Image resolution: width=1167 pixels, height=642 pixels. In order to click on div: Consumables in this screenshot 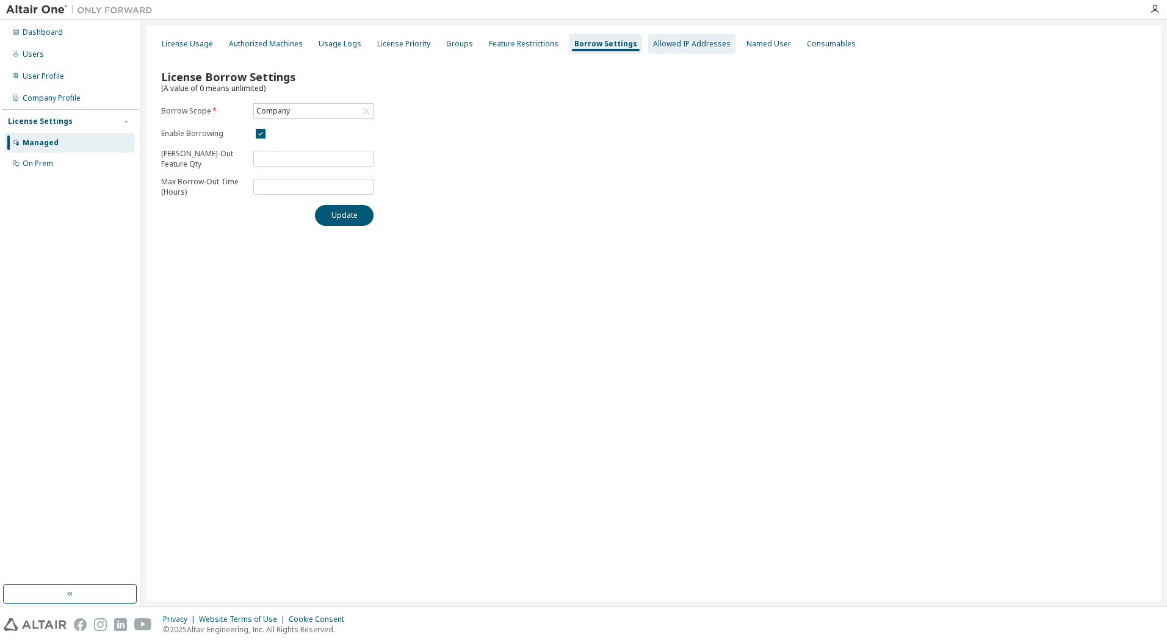, I will do `click(831, 44)`.